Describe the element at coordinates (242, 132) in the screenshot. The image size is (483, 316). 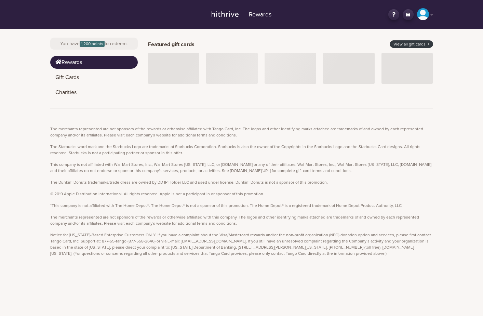
I see `p: The merchants represented are not sponsors of the rewards or otherwise affiliated with Tango Card...` at that location.